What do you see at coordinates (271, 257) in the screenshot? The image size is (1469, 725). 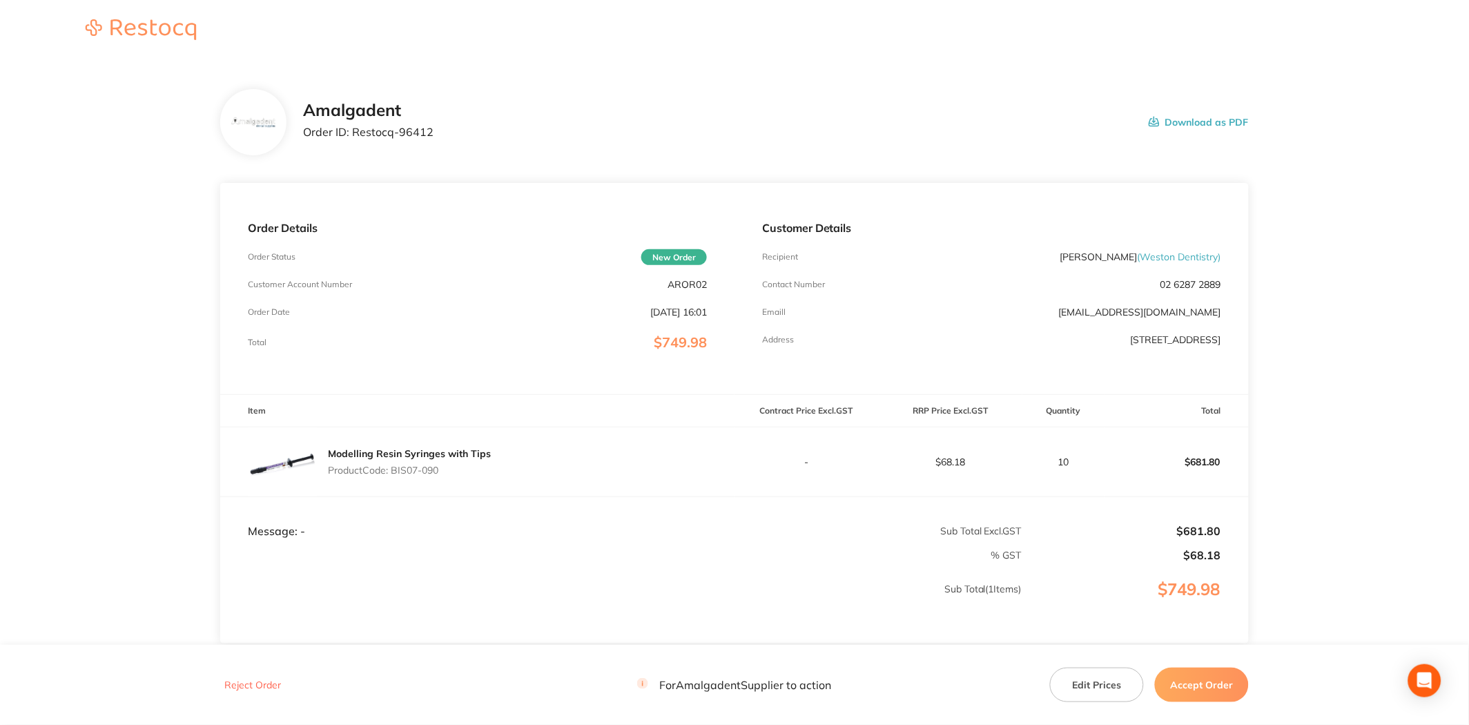 I see `p: Order Status` at bounding box center [271, 257].